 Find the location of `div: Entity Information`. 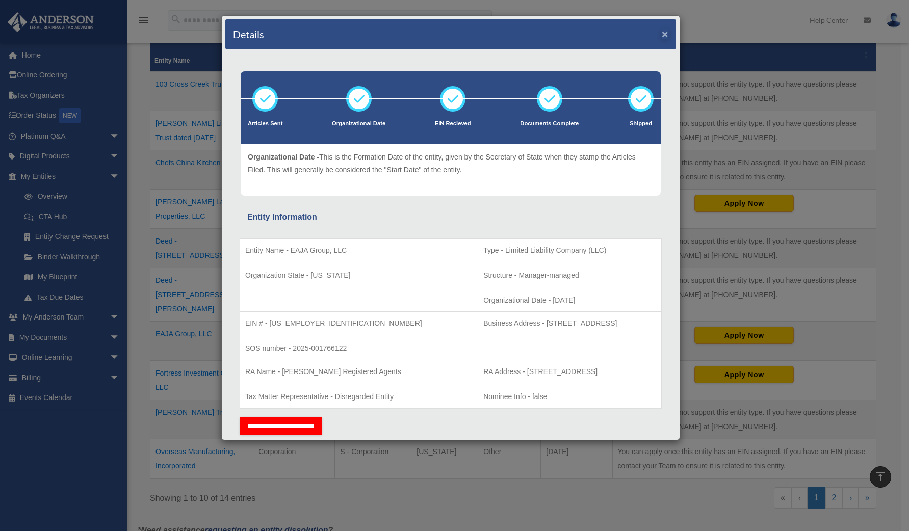

div: Entity Information is located at coordinates (451, 217).